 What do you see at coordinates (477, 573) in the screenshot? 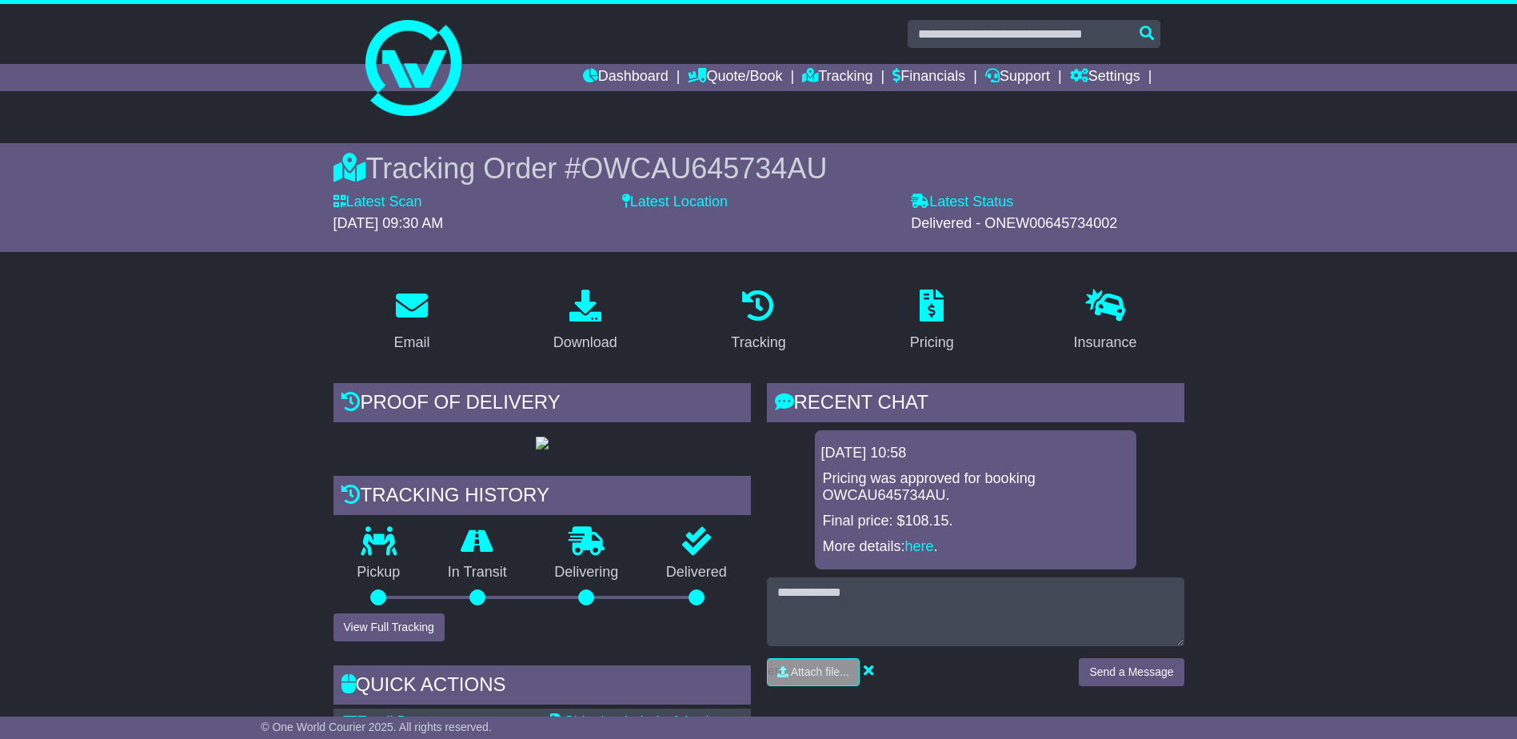
I see `p: In Transit` at bounding box center [477, 573].